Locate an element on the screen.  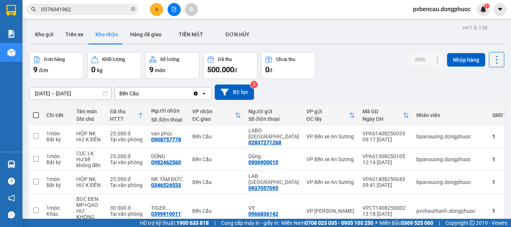
span: search is located at coordinates (34, 9).